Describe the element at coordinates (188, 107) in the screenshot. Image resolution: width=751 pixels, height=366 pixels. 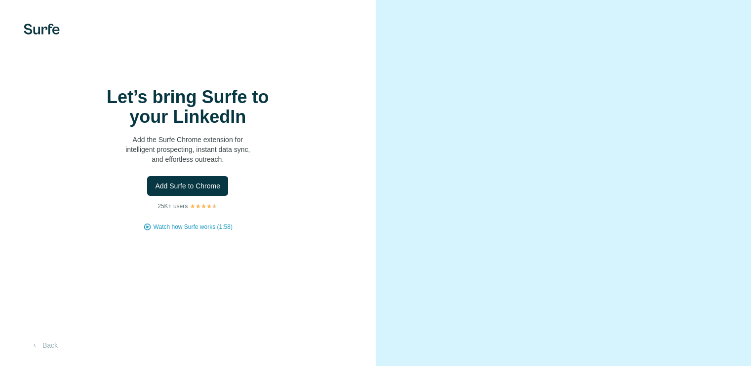
I see `h1: Let’s bring Surfe to your LinkedIn` at that location.